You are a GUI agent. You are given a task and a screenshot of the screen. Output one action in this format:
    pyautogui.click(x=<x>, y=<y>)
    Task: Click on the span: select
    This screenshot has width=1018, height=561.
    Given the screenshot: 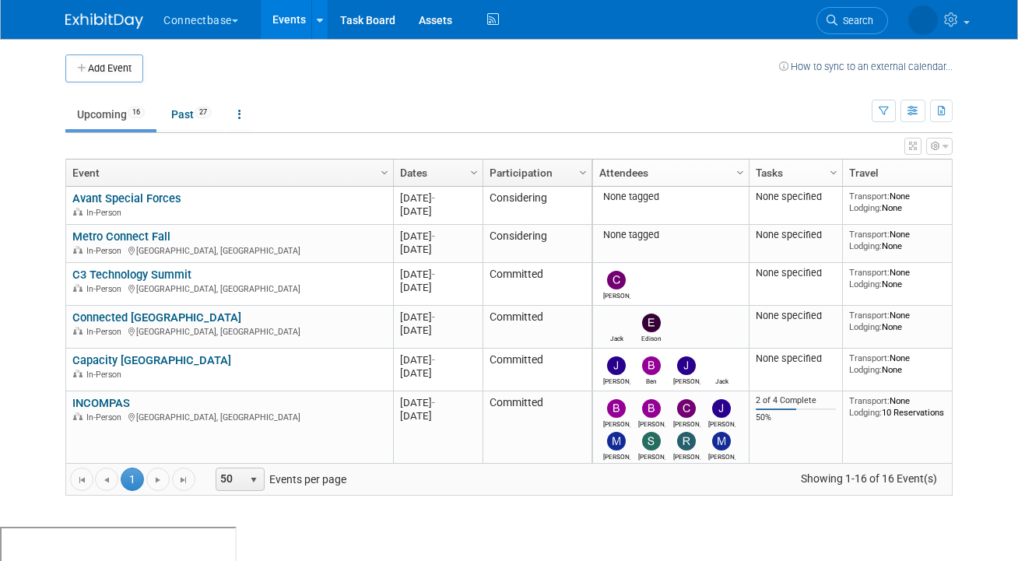 What is the action you would take?
    pyautogui.click(x=254, y=480)
    